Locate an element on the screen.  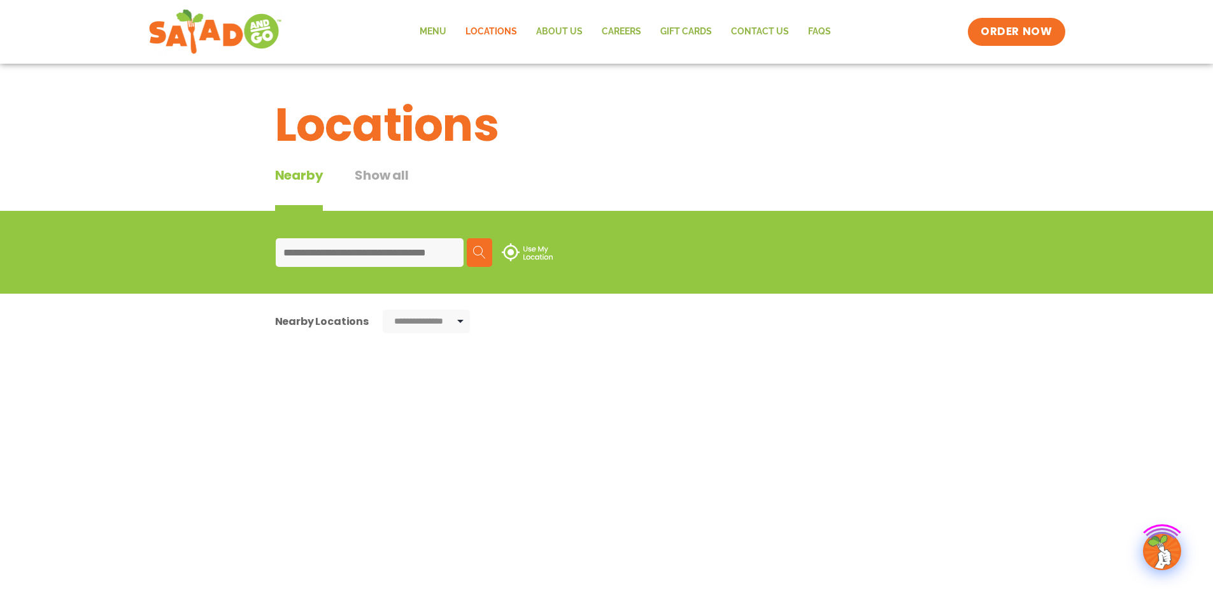
a: Menu is located at coordinates (433, 32).